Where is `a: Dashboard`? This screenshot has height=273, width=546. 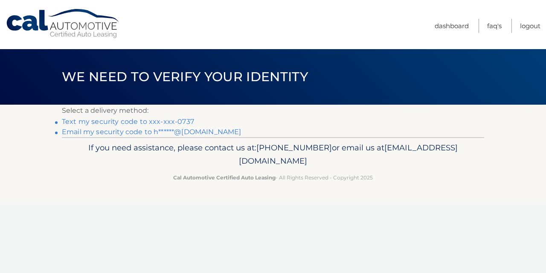 a: Dashboard is located at coordinates (452, 26).